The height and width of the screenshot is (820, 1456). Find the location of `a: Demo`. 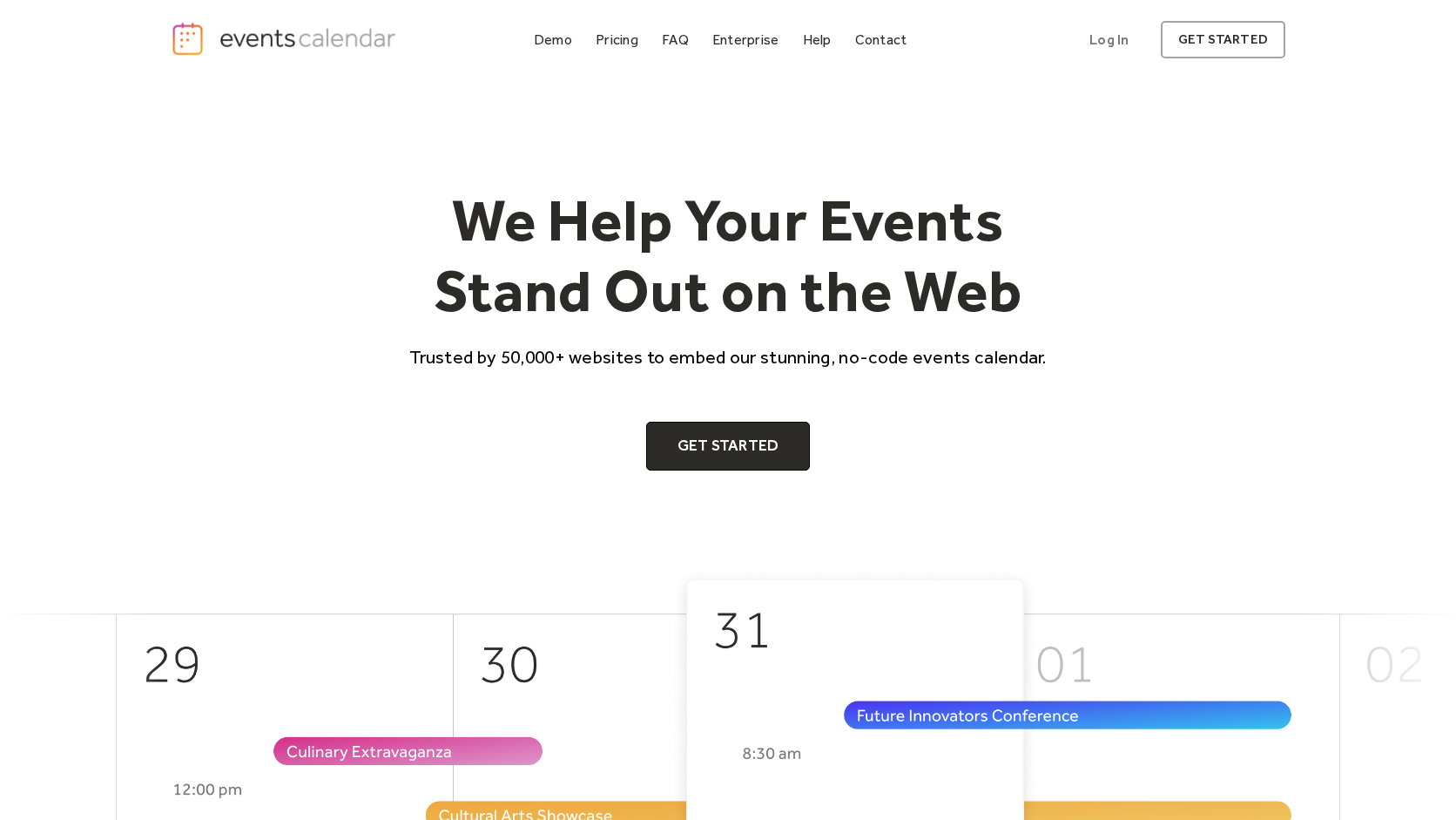

a: Demo is located at coordinates (553, 39).